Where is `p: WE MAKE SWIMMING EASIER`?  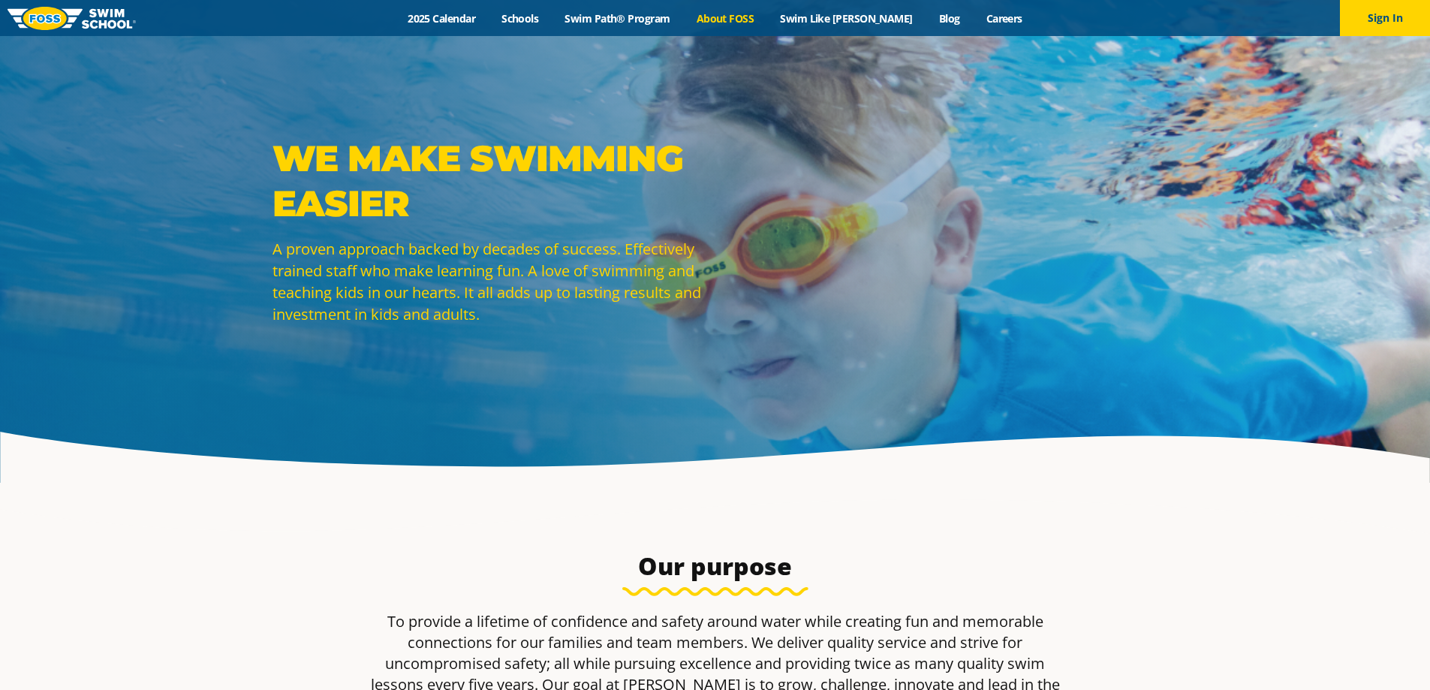 p: WE MAKE SWIMMING EASIER is located at coordinates (490, 181).